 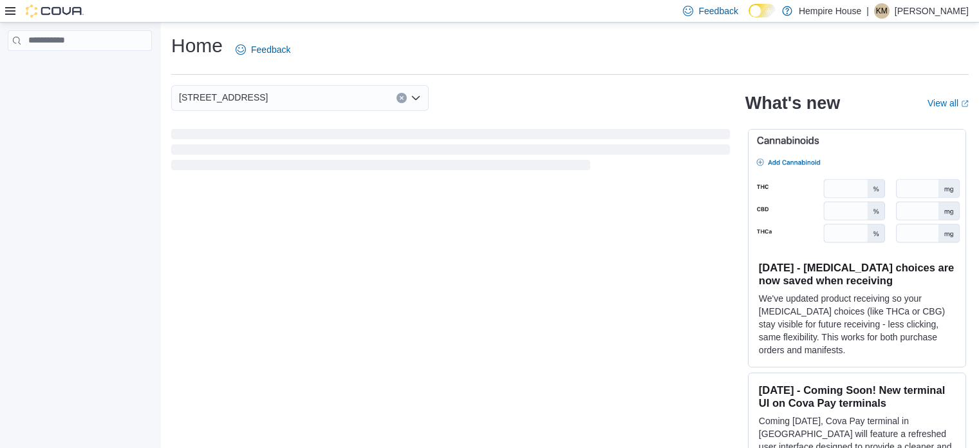 I want to click on div: Katelyn MacBrien, so click(x=882, y=11).